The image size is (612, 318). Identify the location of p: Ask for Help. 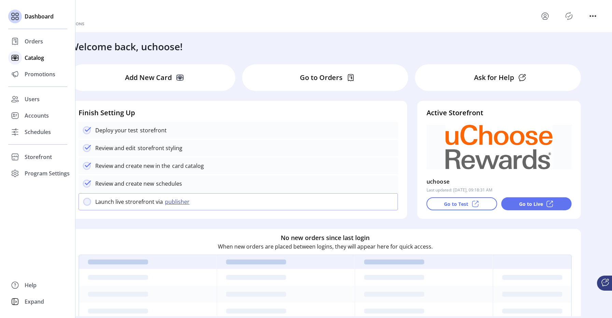
(494, 78).